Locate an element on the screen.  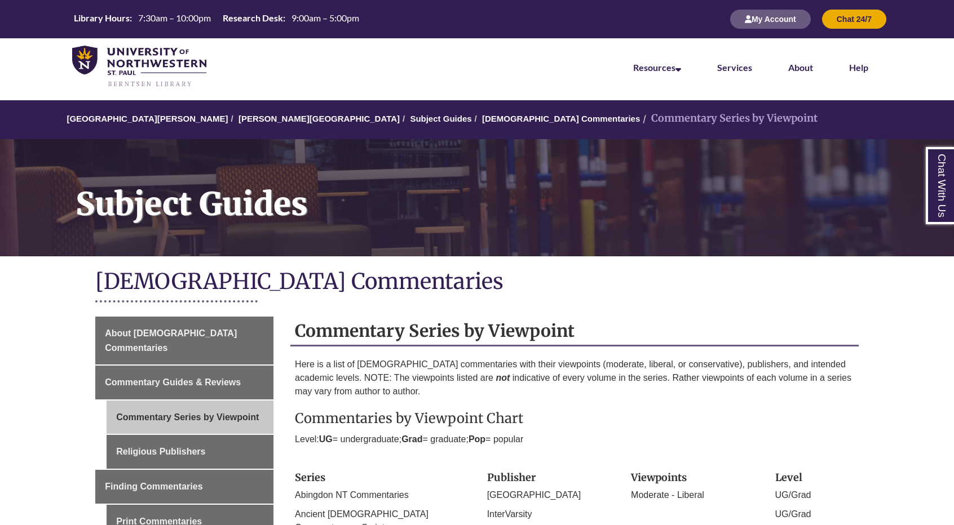
em: not is located at coordinates (502, 378).